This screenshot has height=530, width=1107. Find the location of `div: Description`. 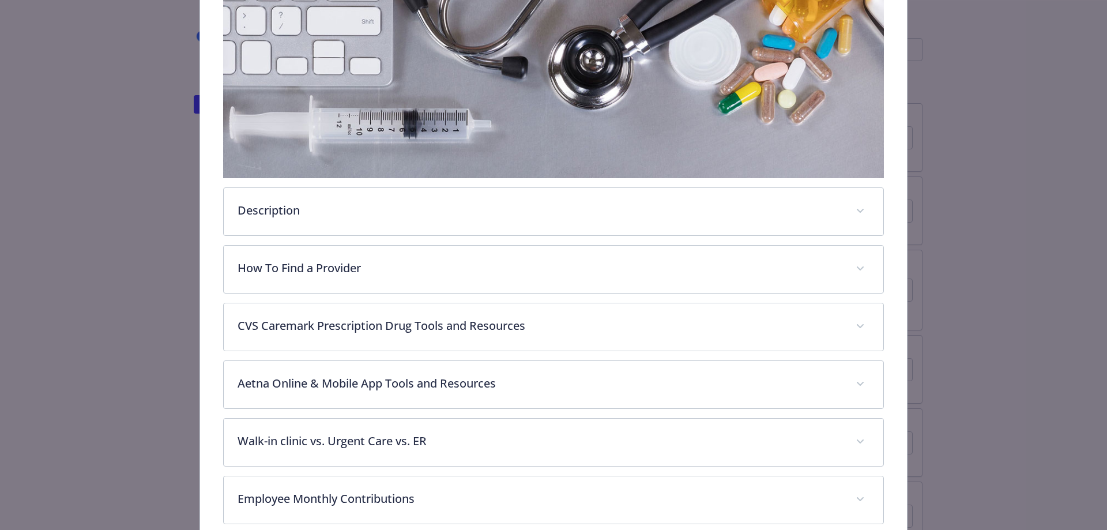

div: Description is located at coordinates (554, 212).